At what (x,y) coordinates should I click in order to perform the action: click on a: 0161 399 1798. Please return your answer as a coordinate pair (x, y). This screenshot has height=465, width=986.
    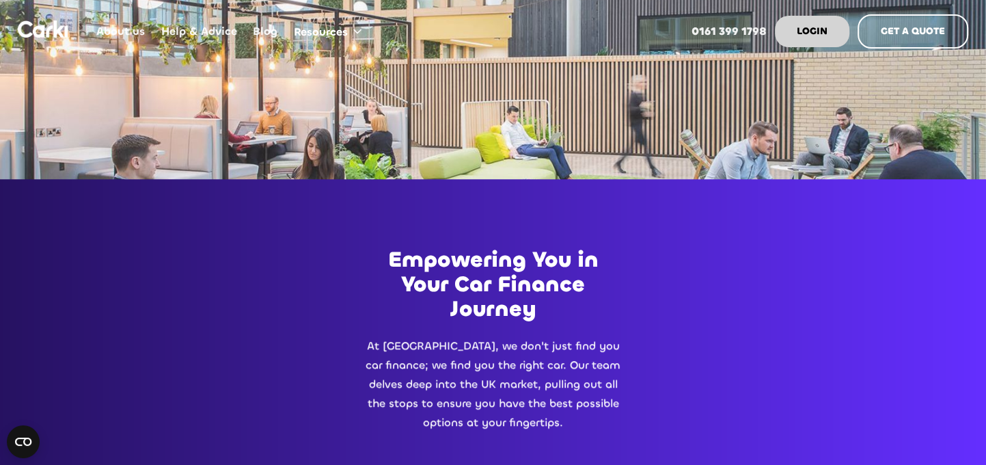
    Looking at the image, I should click on (729, 31).